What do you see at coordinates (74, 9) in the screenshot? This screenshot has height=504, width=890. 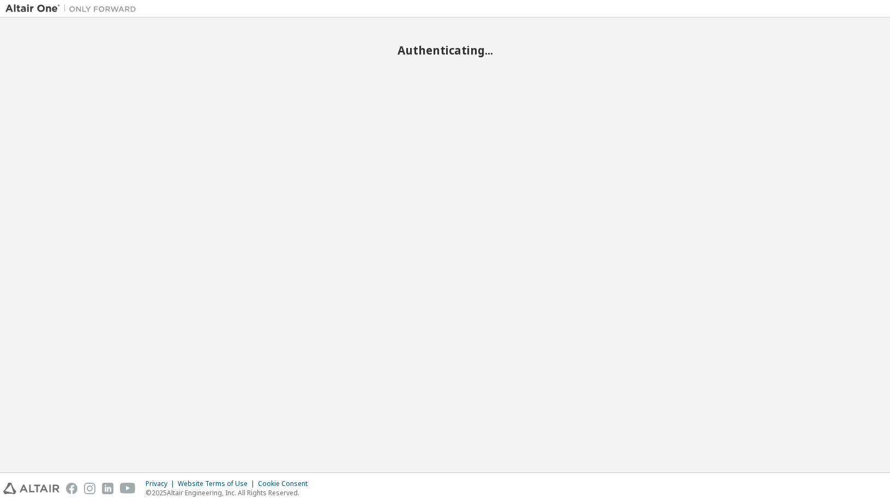 I see `img: Altair One` at bounding box center [74, 9].